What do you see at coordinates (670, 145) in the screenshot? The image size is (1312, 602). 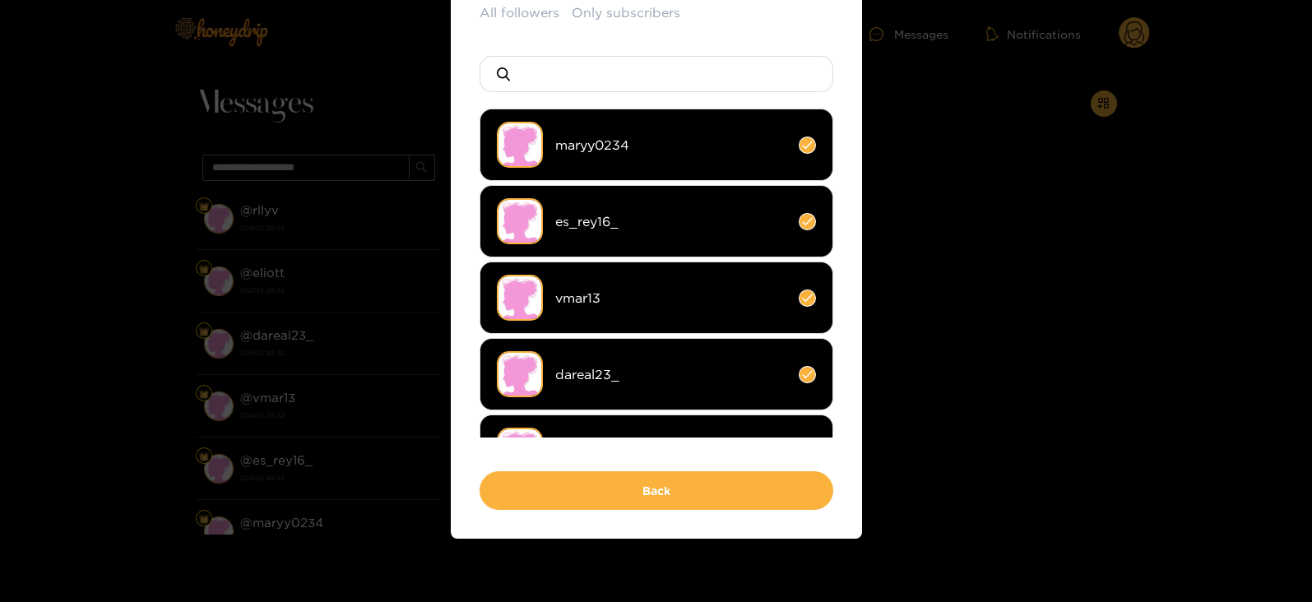 I see `span: maryy0234` at bounding box center [670, 145].